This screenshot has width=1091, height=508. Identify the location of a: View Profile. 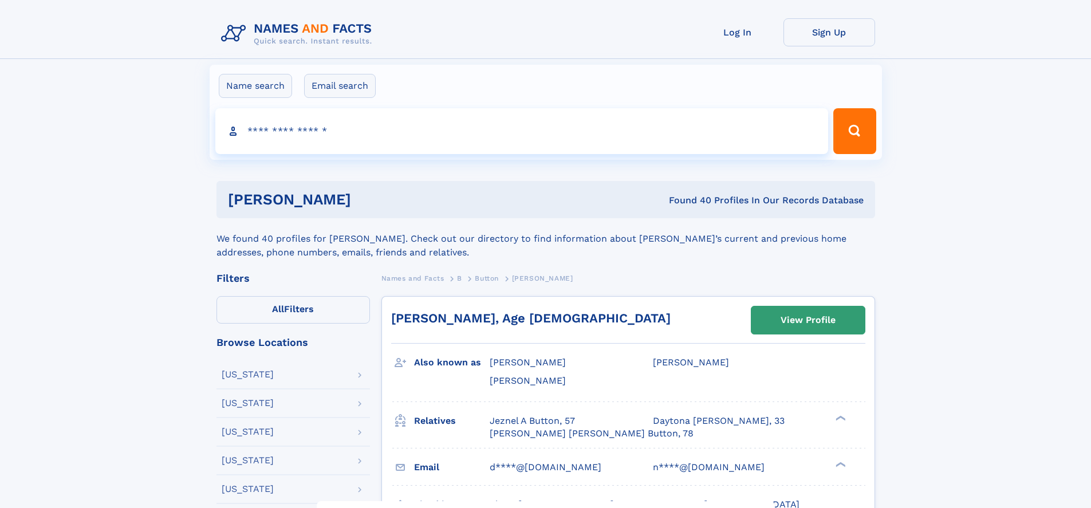
(808, 320).